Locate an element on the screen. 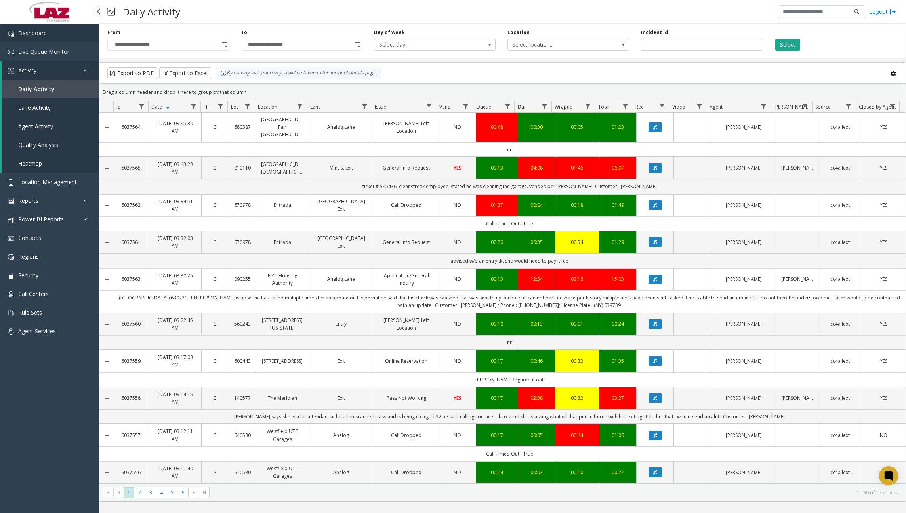 The height and width of the screenshot is (513, 906). div: 00:32 is located at coordinates (577, 361).